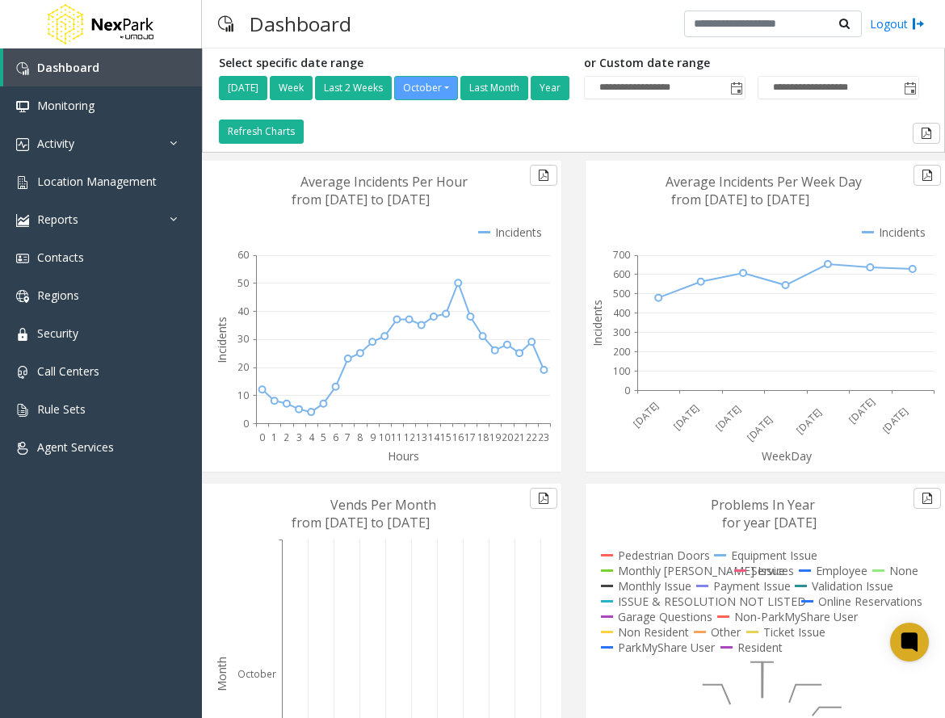 The image size is (945, 718). Describe the element at coordinates (494, 88) in the screenshot. I see `button: Last Month` at that location.